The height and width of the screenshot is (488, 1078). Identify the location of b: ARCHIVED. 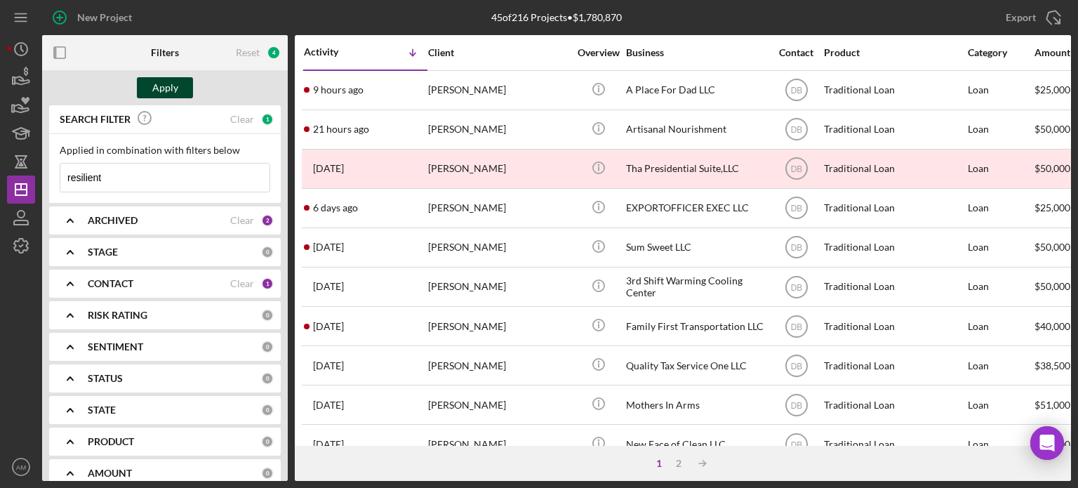
(112, 220).